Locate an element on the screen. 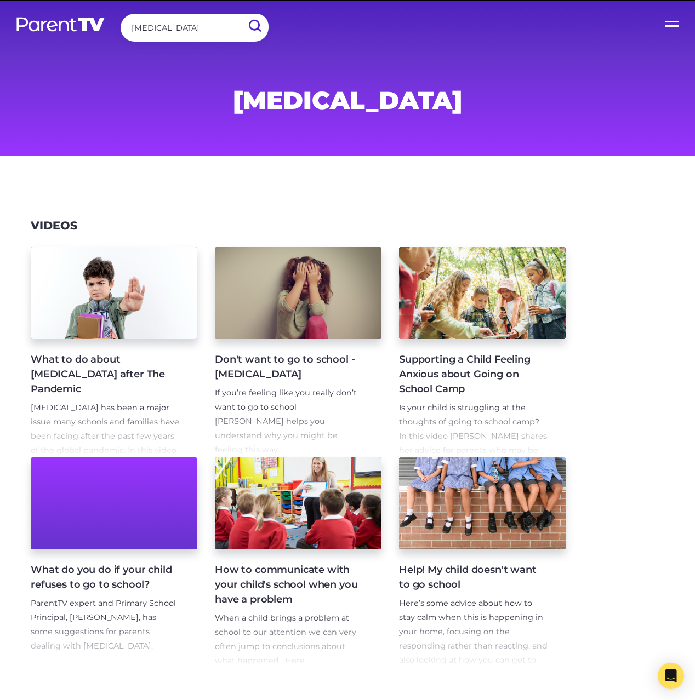  input: Submit is located at coordinates (254, 26).